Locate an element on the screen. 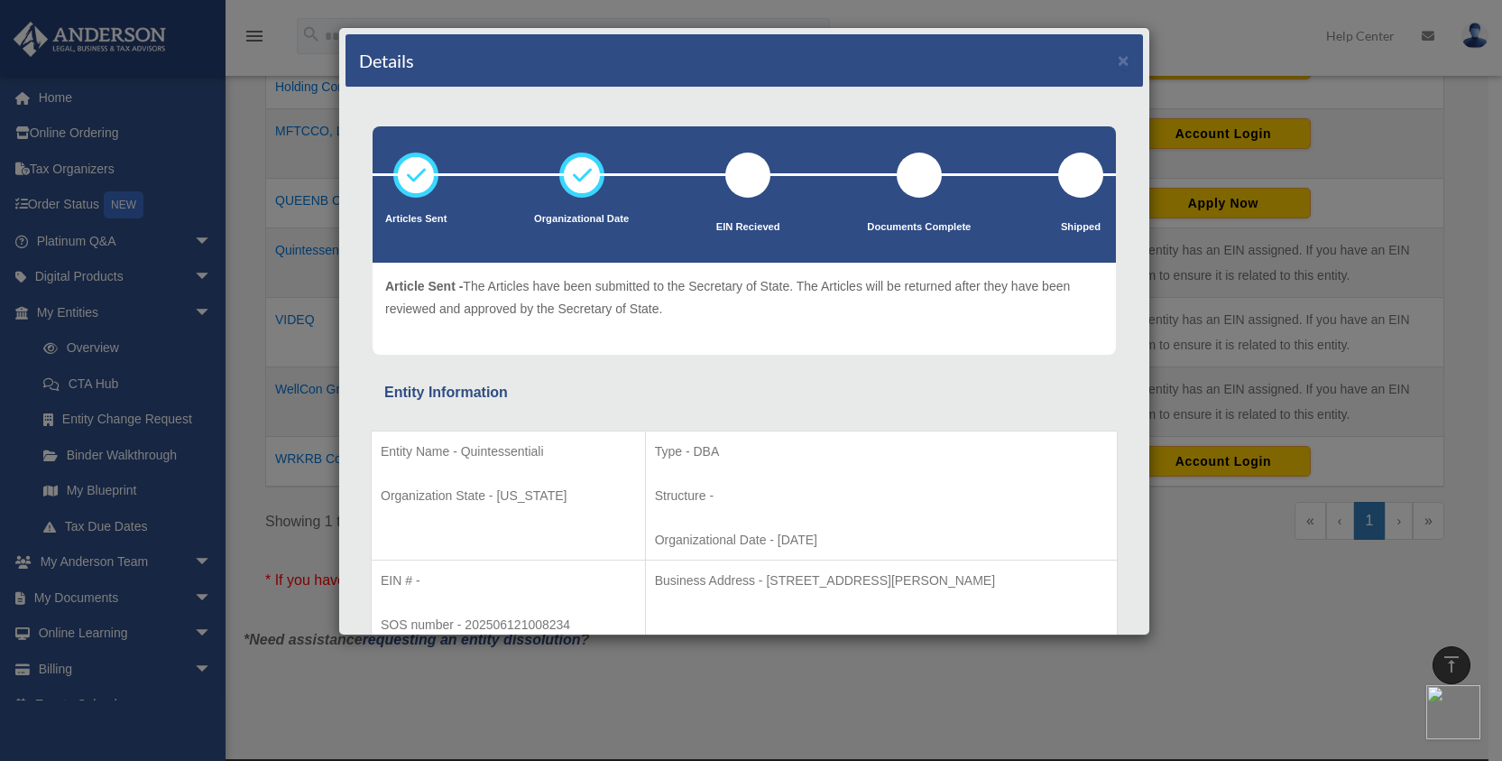  p: EIN # - is located at coordinates (508, 580).